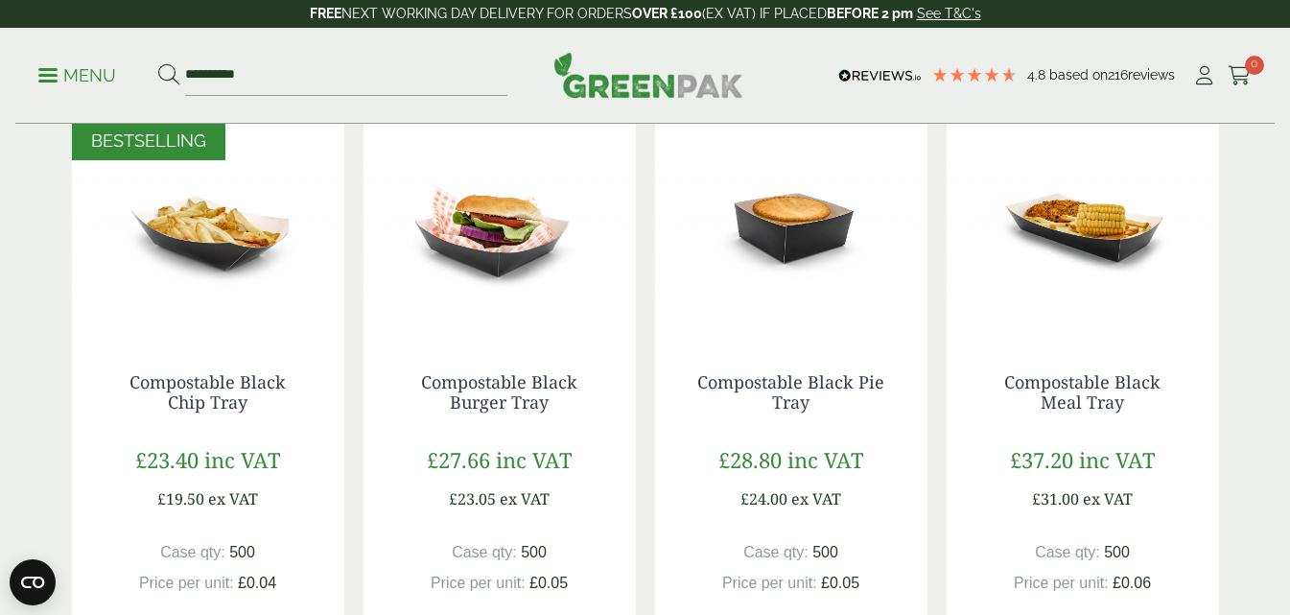 The width and height of the screenshot is (1290, 615). Describe the element at coordinates (167, 460) in the screenshot. I see `span: £23.40` at that location.